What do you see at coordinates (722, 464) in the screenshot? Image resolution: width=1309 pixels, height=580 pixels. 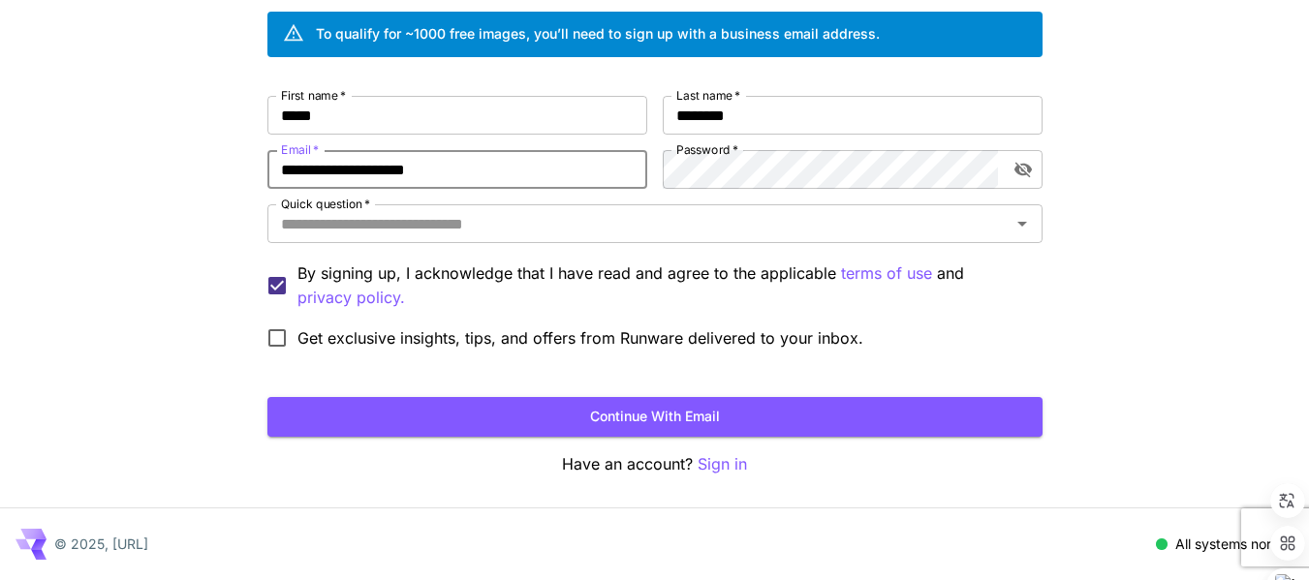 I see `p: Sign in` at bounding box center [722, 464].